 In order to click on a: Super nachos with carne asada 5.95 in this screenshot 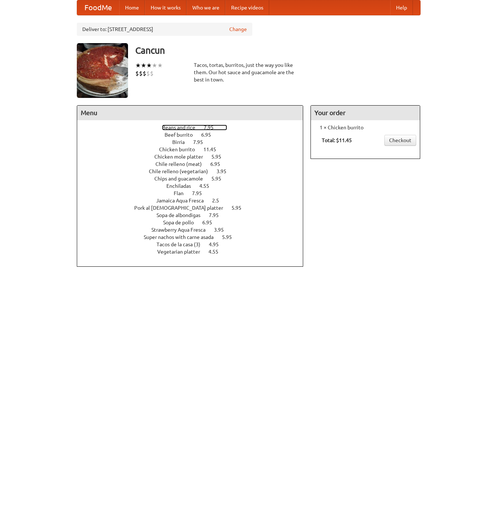, I will do `click(195, 237)`.